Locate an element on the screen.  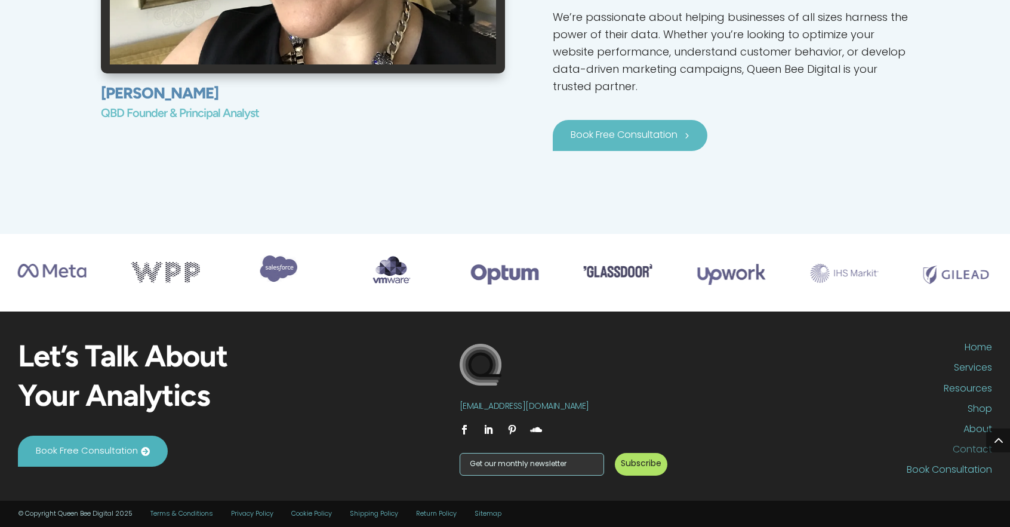
p: We’re passionate about helping businesses of all sizes harness the power of their data. Whether y... is located at coordinates (731, 53).